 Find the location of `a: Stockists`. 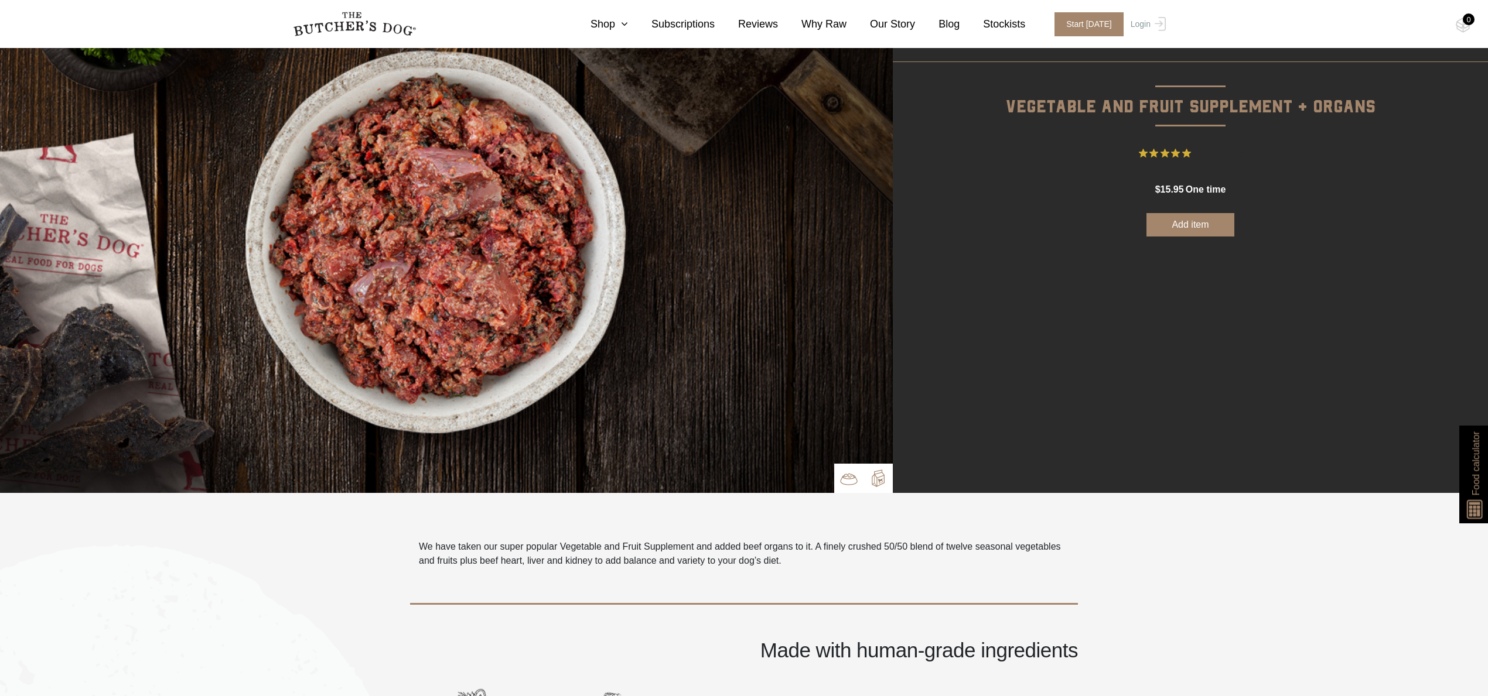

a: Stockists is located at coordinates (992, 24).